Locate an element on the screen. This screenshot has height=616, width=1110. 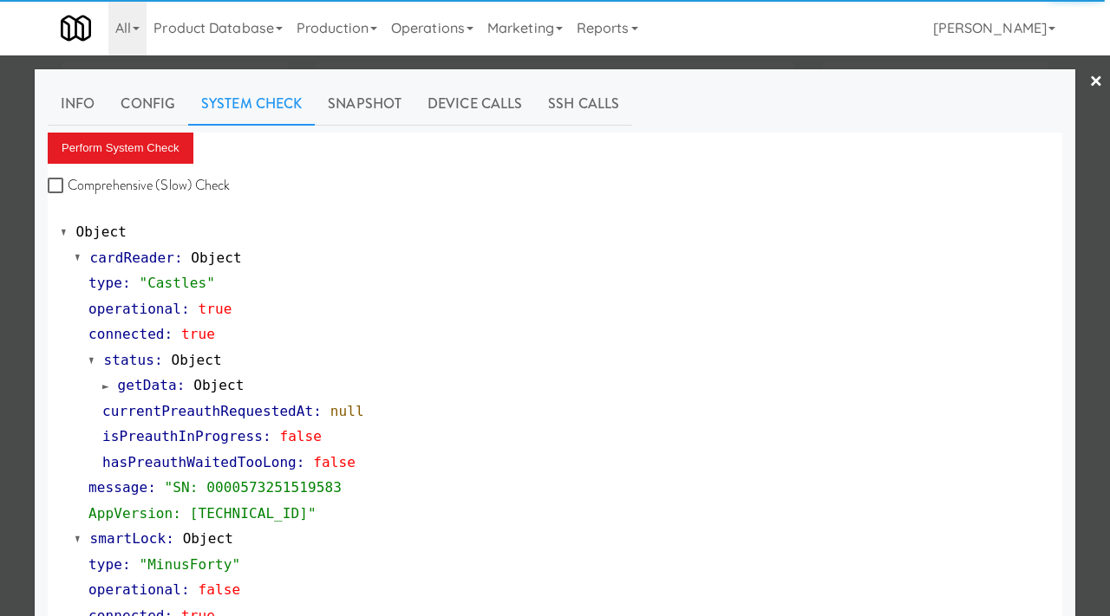
a: Device Calls is located at coordinates (474, 104).